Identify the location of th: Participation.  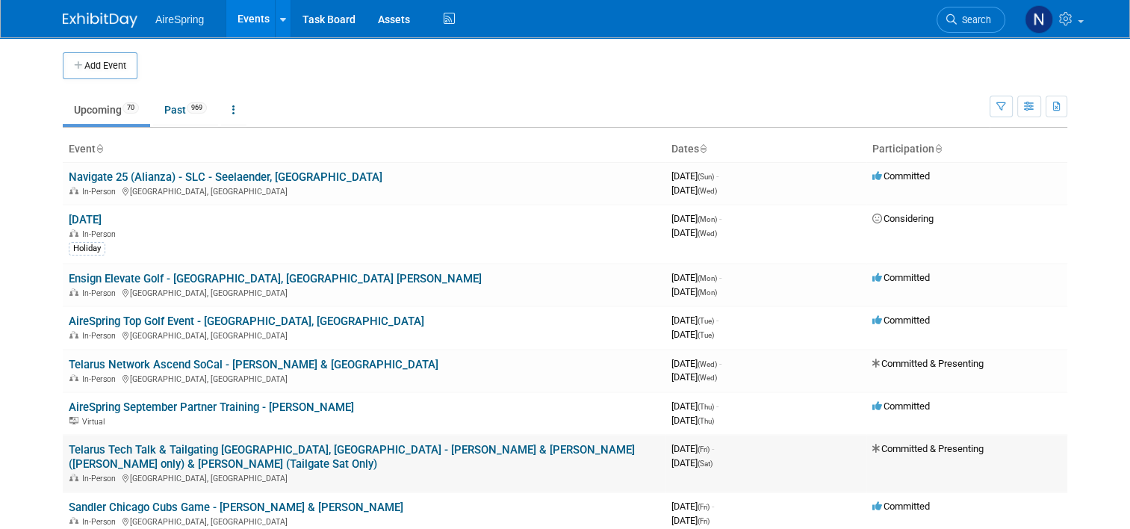
(966, 149).